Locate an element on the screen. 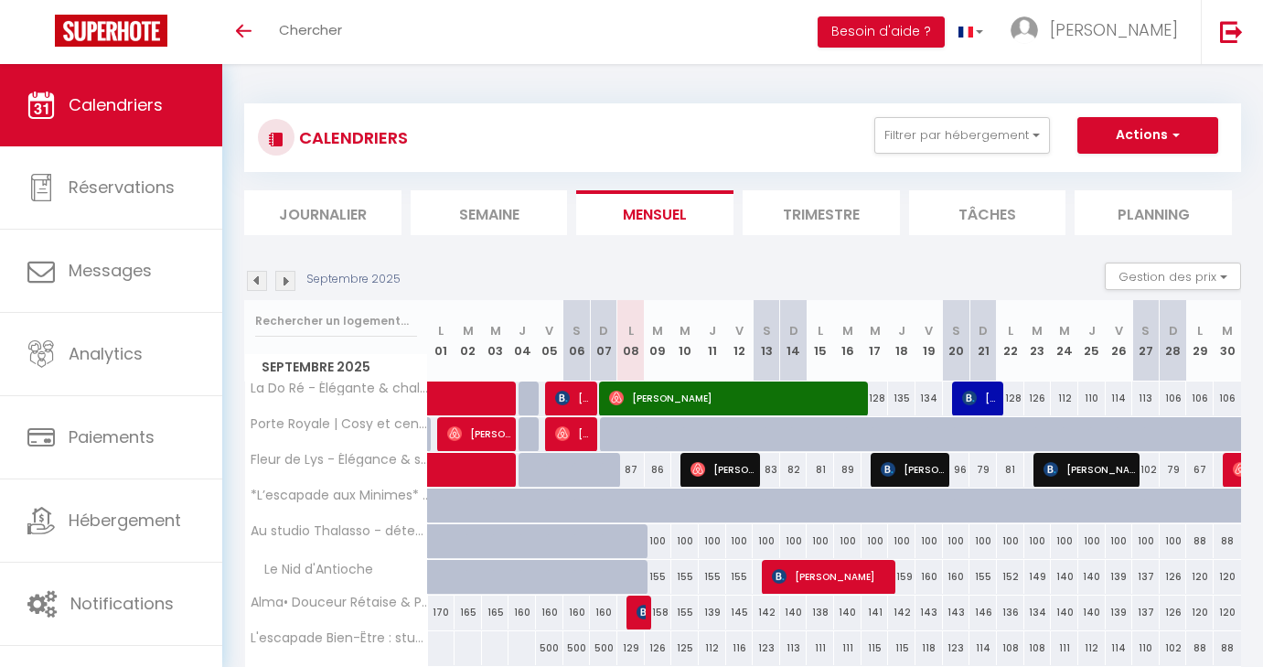  th: 24 is located at coordinates (1064, 340).